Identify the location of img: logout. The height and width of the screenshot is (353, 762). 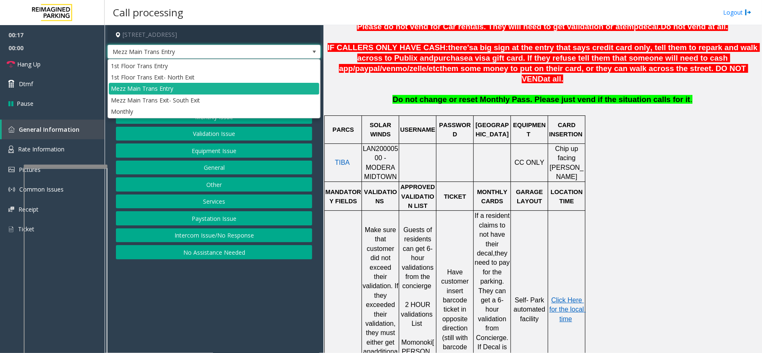
(749, 12).